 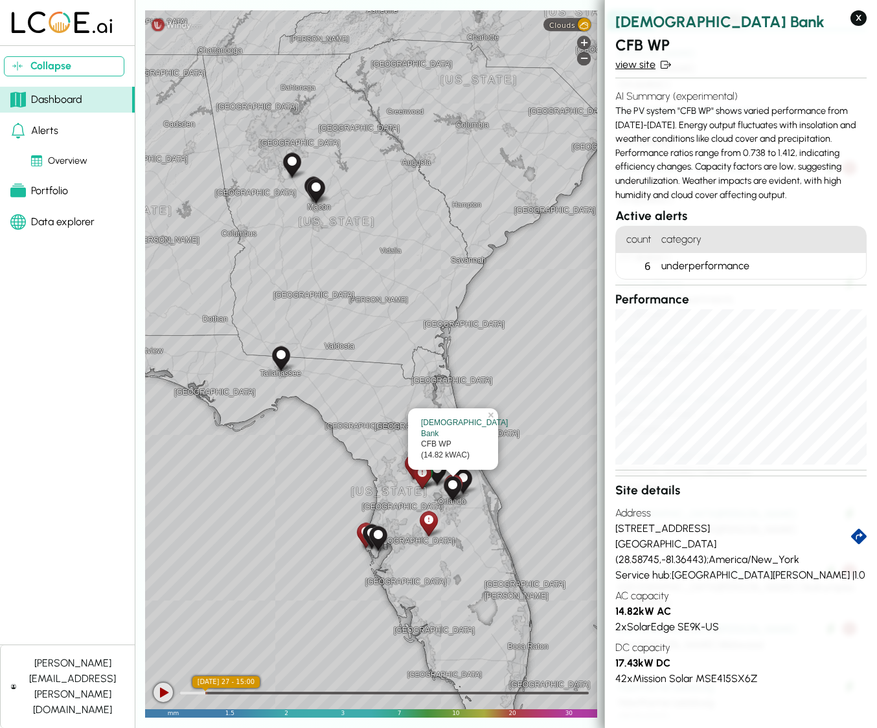 What do you see at coordinates (34, 131) in the screenshot?
I see `div: Alerts` at bounding box center [34, 131].